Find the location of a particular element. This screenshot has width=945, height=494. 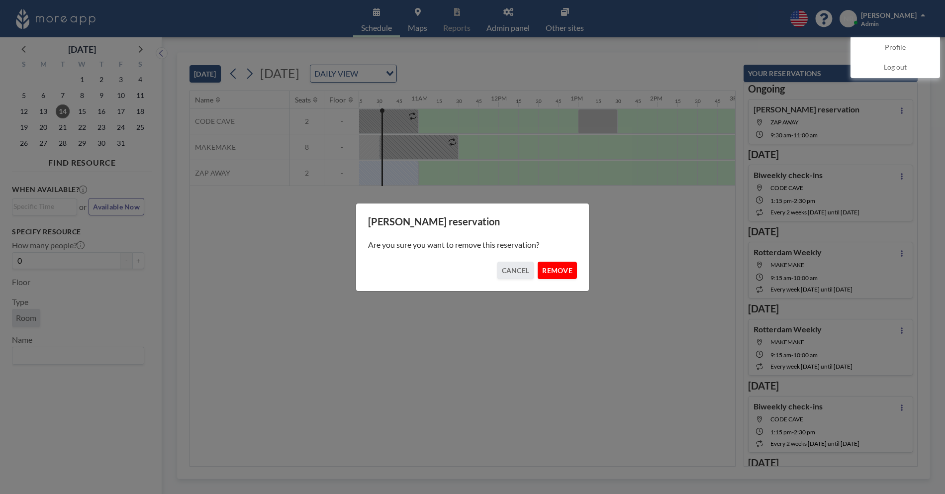

p: Are you sure you want to remove this reservation? is located at coordinates (473, 245).